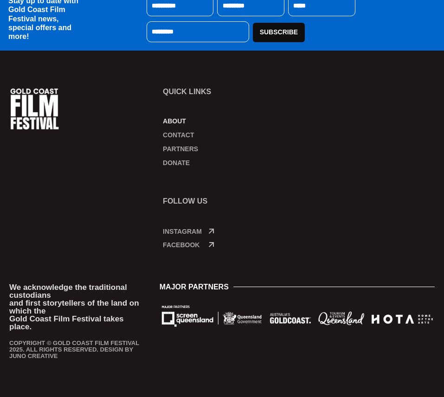 Image resolution: width=444 pixels, height=397 pixels. I want to click on button: Subscribe, so click(279, 32).